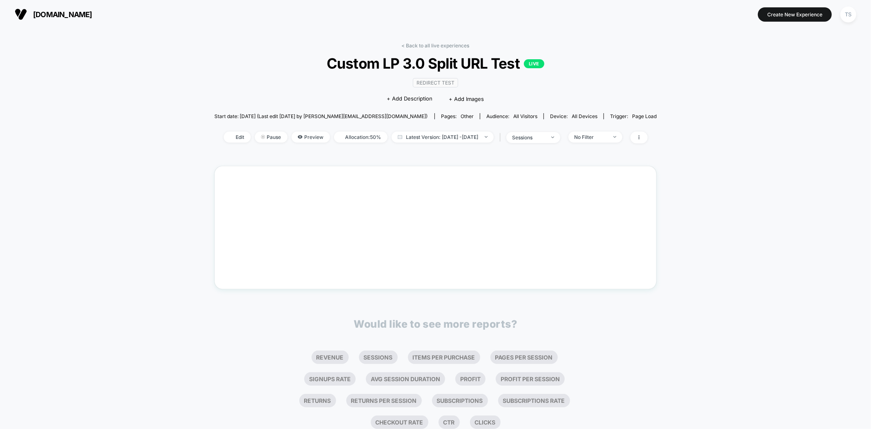  I want to click on li: Items Per Purchase, so click(444, 357).